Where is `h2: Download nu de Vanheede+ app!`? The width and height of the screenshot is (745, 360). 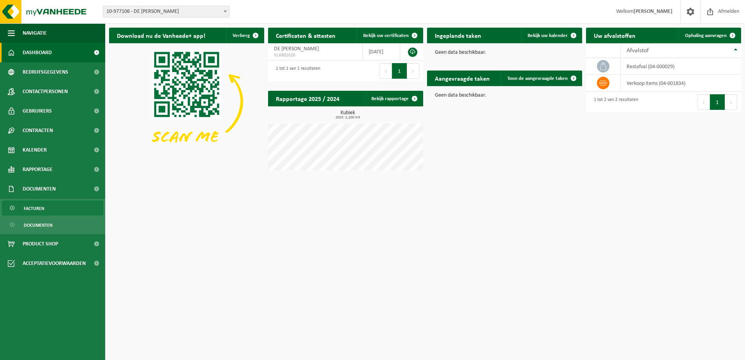
h2: Download nu de Vanheede+ app! is located at coordinates (161, 35).